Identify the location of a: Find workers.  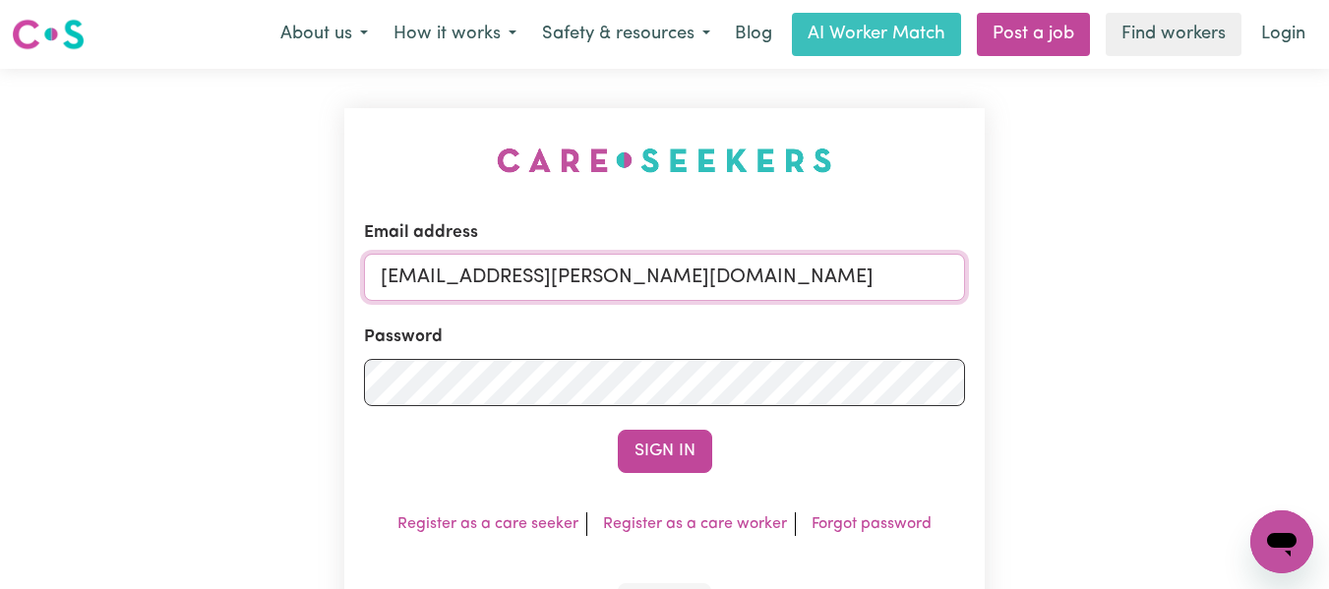
(1174, 34).